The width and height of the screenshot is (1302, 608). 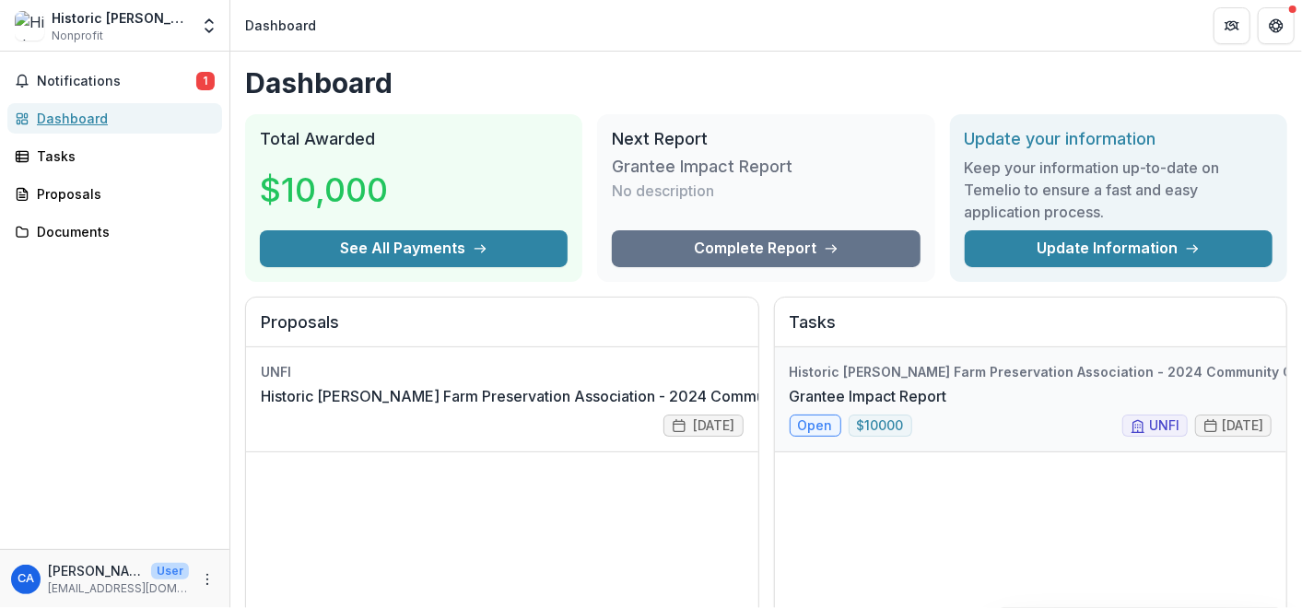 I want to click on a: Proposals, so click(x=114, y=193).